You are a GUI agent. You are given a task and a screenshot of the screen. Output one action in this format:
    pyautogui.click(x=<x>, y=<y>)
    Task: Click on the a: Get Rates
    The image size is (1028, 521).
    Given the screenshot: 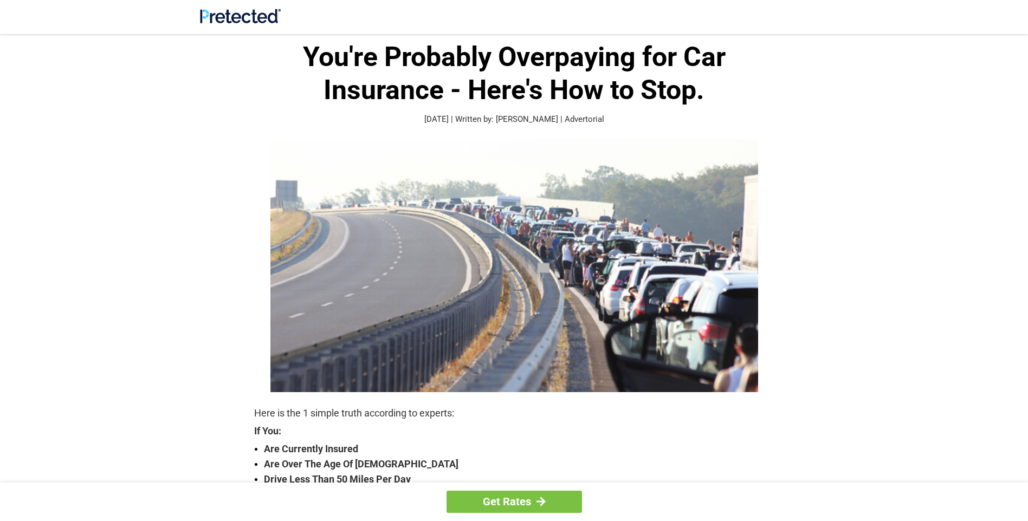 What is the action you would take?
    pyautogui.click(x=514, y=502)
    